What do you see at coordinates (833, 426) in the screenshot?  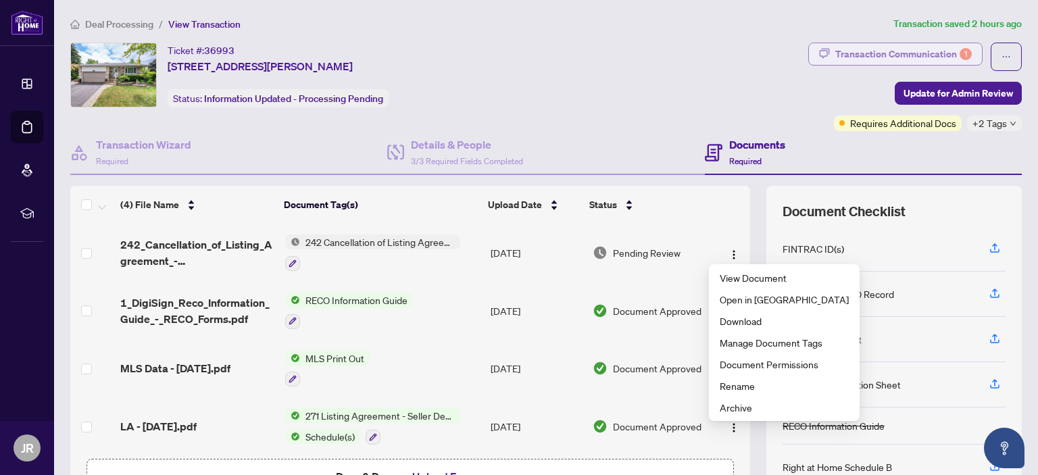 I see `div: RECO Information Guide` at bounding box center [833, 426].